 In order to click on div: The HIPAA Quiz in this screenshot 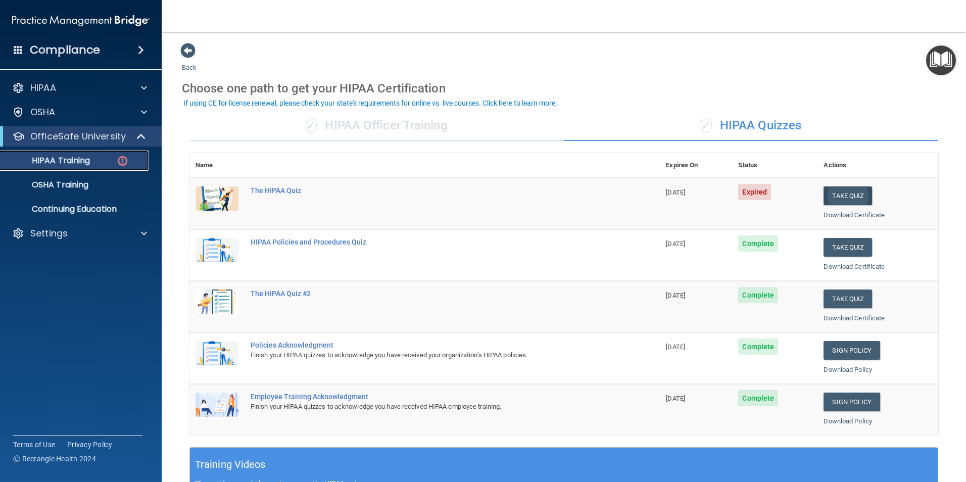, I will do `click(430, 190)`.